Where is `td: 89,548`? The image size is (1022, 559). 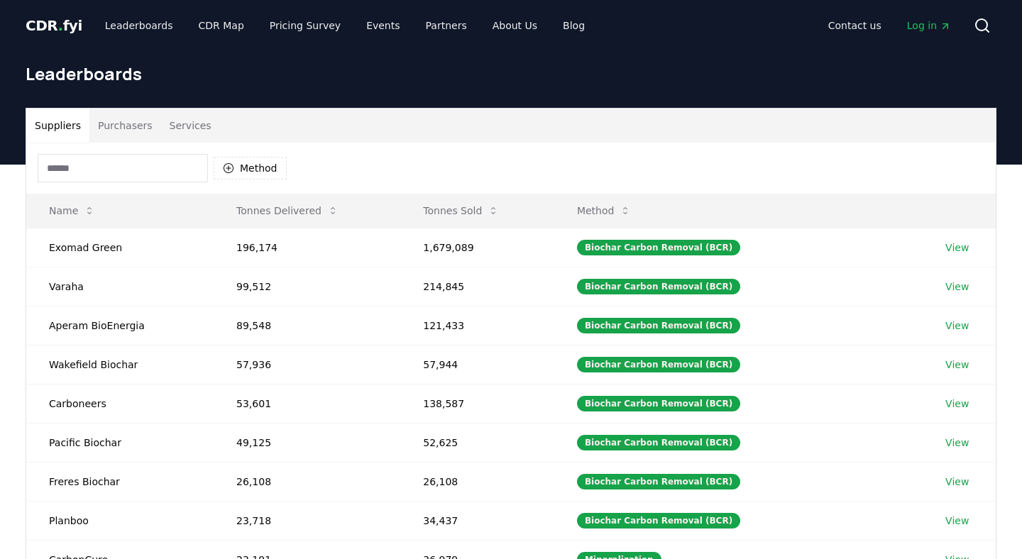
td: 89,548 is located at coordinates (307, 325).